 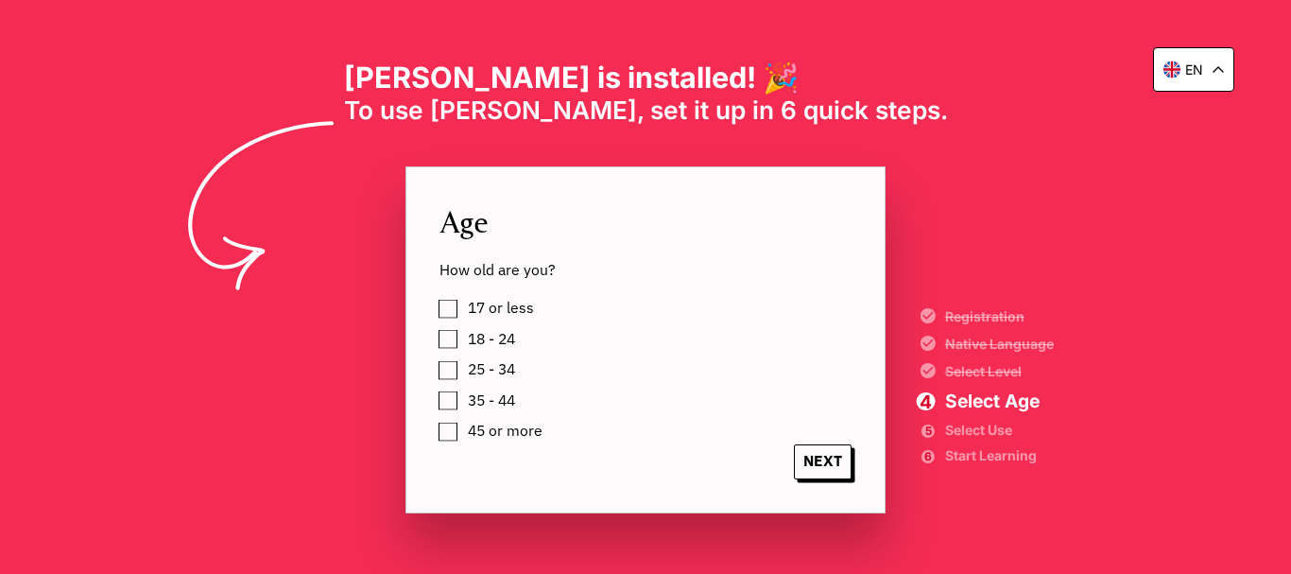 What do you see at coordinates (501, 308) in the screenshot?
I see `span: 17 or less` at bounding box center [501, 308].